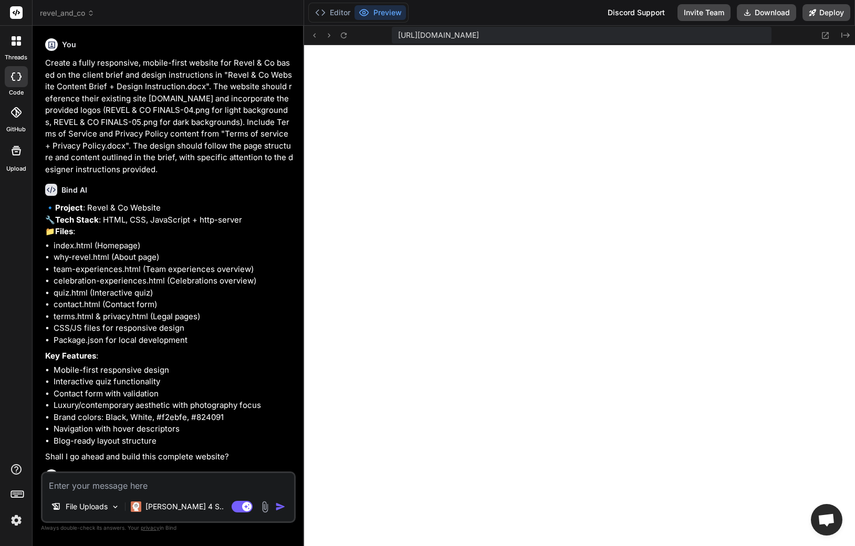 The image size is (855, 546). Describe the element at coordinates (173, 405) in the screenshot. I see `li: Luxury/contemporary aesthetic with photography focus` at that location.